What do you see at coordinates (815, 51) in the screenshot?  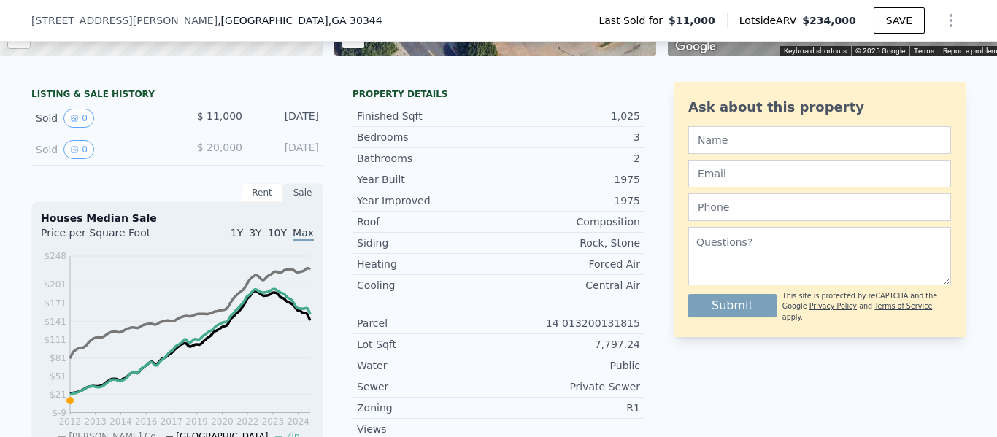 I see `button: Keyboard shortcuts` at bounding box center [815, 51].